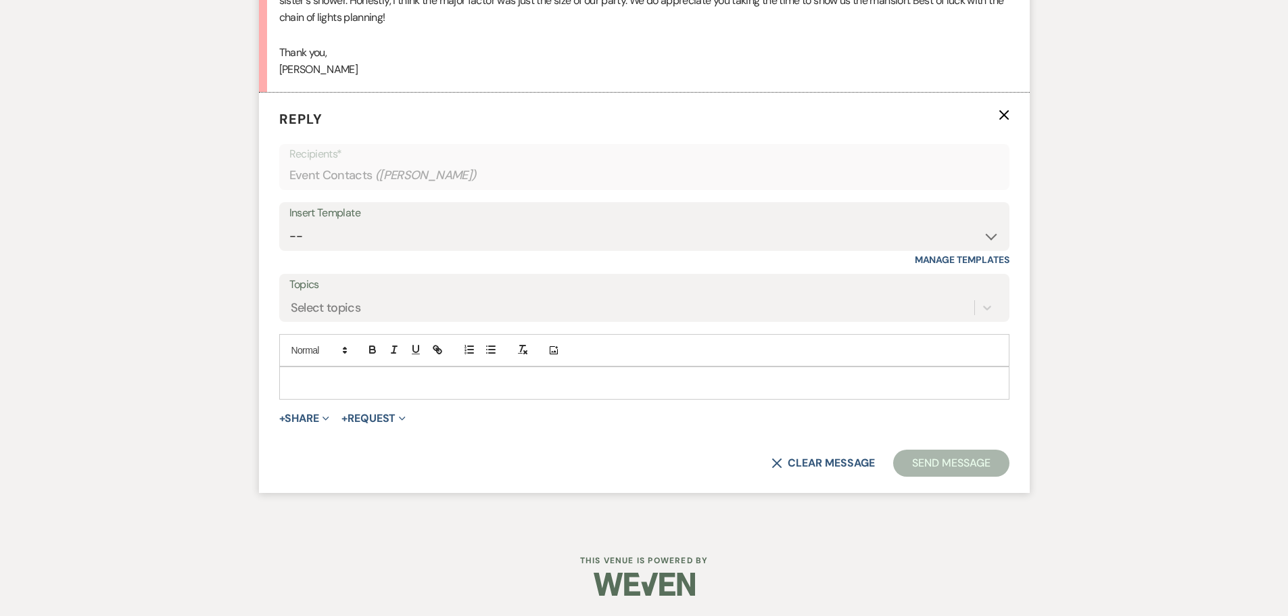 The height and width of the screenshot is (616, 1288). Describe the element at coordinates (644, 213) in the screenshot. I see `div: Insert Template` at that location.